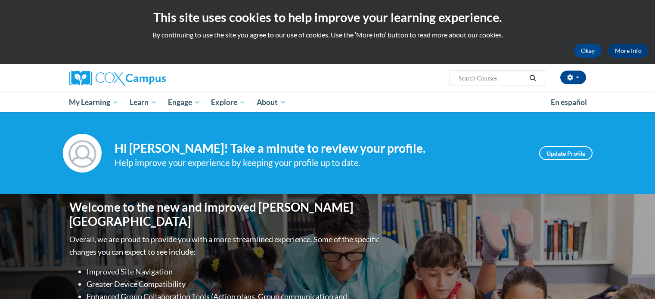 This screenshot has height=299, width=655. What do you see at coordinates (93, 103) in the screenshot?
I see `span: My Learning` at bounding box center [93, 103].